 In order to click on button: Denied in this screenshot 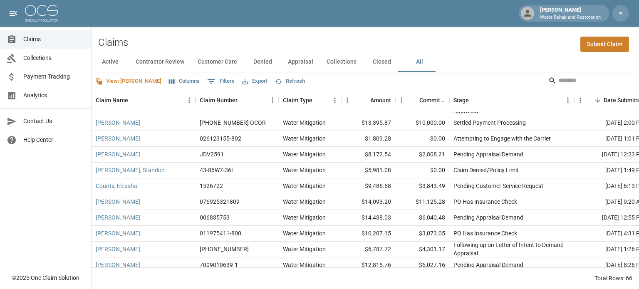, I will do `click(262, 62)`.